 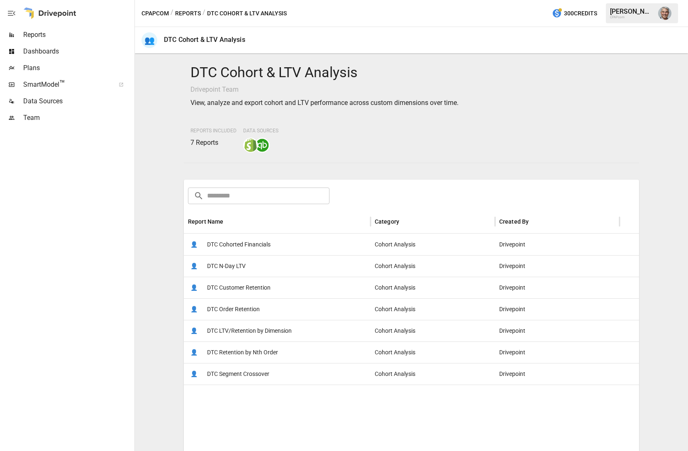 What do you see at coordinates (632, 17) in the screenshot?
I see `div: CPAPcom` at bounding box center [632, 17].